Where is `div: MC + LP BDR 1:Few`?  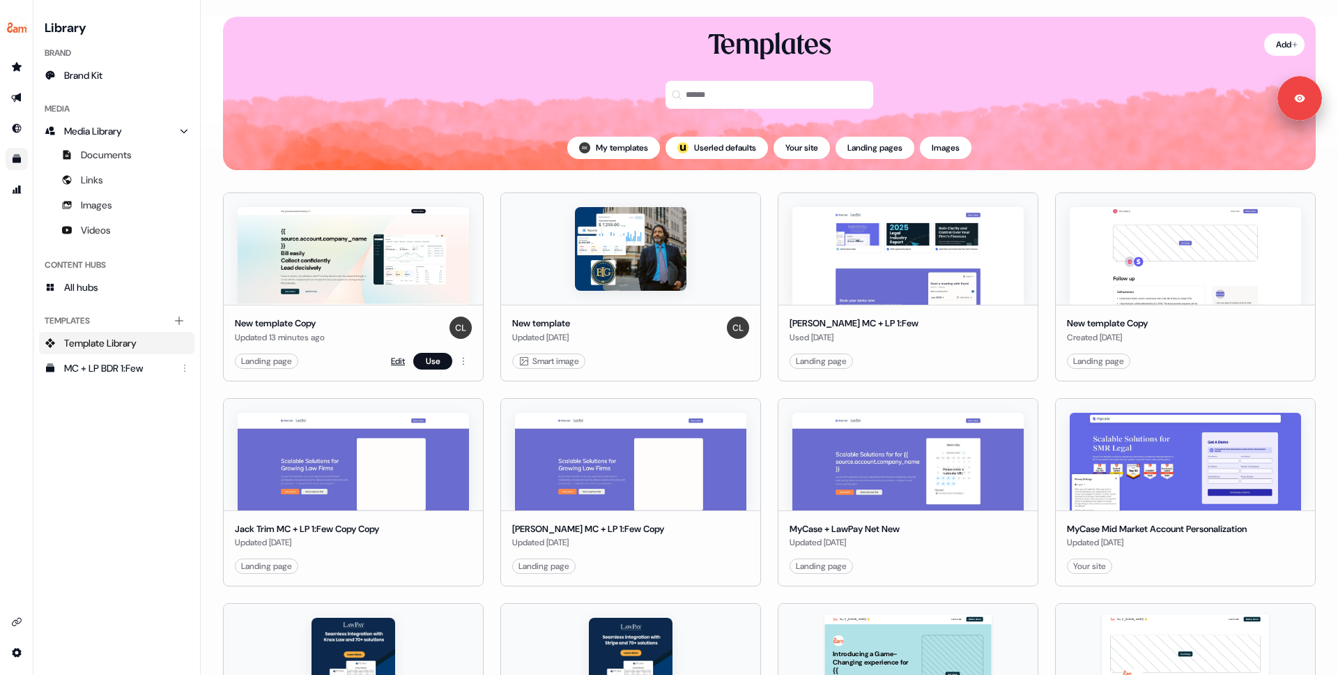
div: MC + LP BDR 1:Few is located at coordinates (118, 368).